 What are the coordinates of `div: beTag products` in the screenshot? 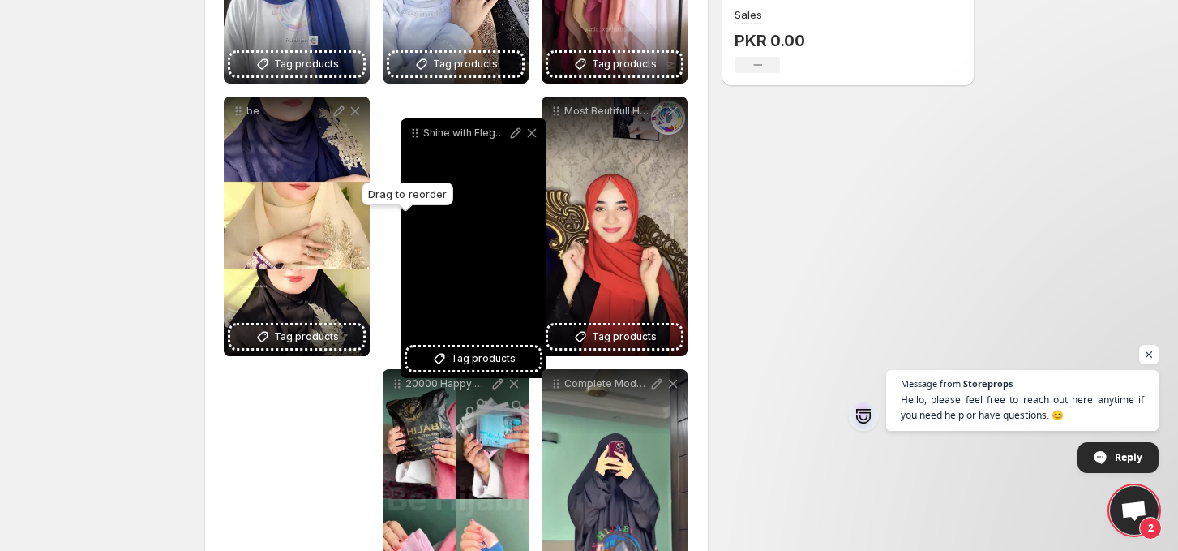 It's located at (297, 226).